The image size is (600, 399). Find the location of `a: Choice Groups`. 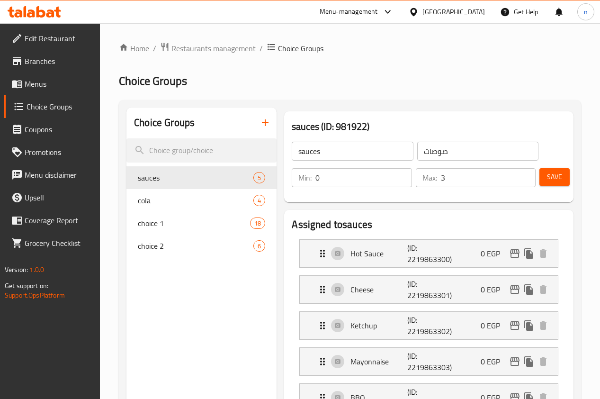

a: Choice Groups is located at coordinates (52, 107).